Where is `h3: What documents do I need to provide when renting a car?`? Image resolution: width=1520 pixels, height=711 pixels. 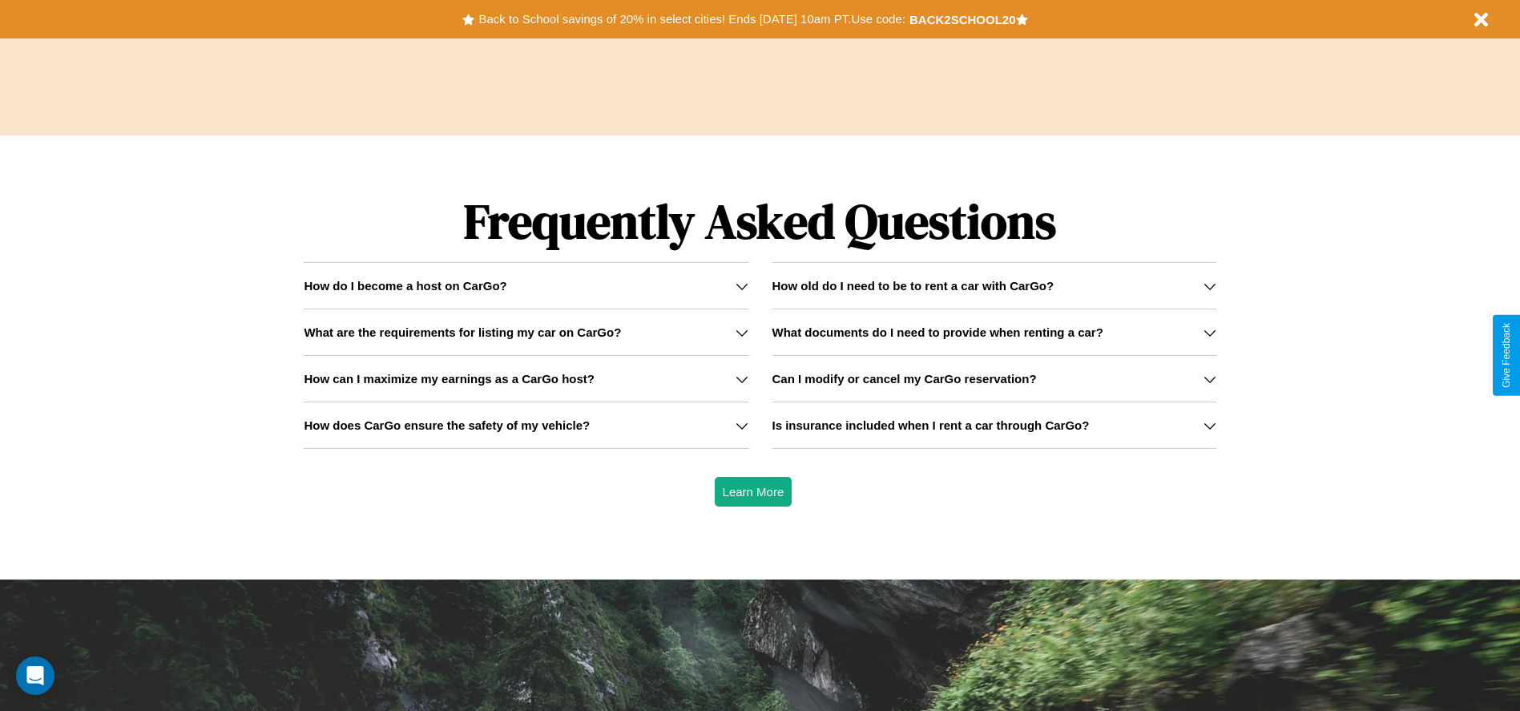 h3: What documents do I need to provide when renting a car? is located at coordinates (937, 332).